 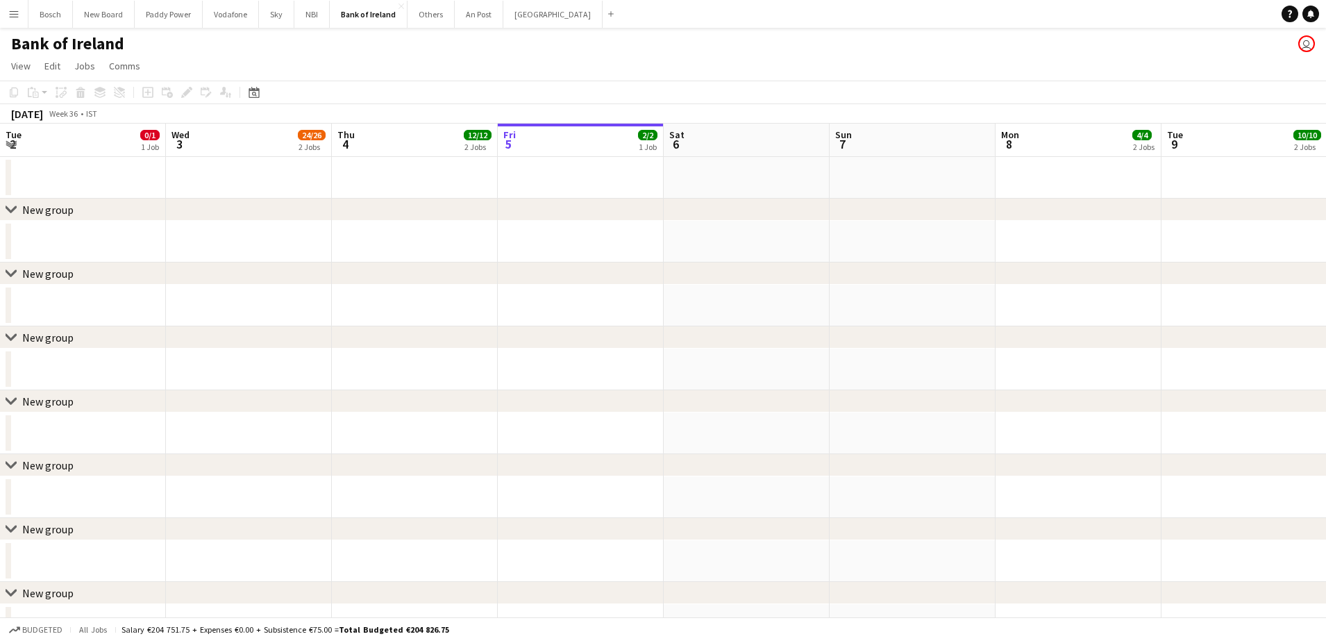 What do you see at coordinates (1010, 135) in the screenshot?
I see `span: Mon` at bounding box center [1010, 135].